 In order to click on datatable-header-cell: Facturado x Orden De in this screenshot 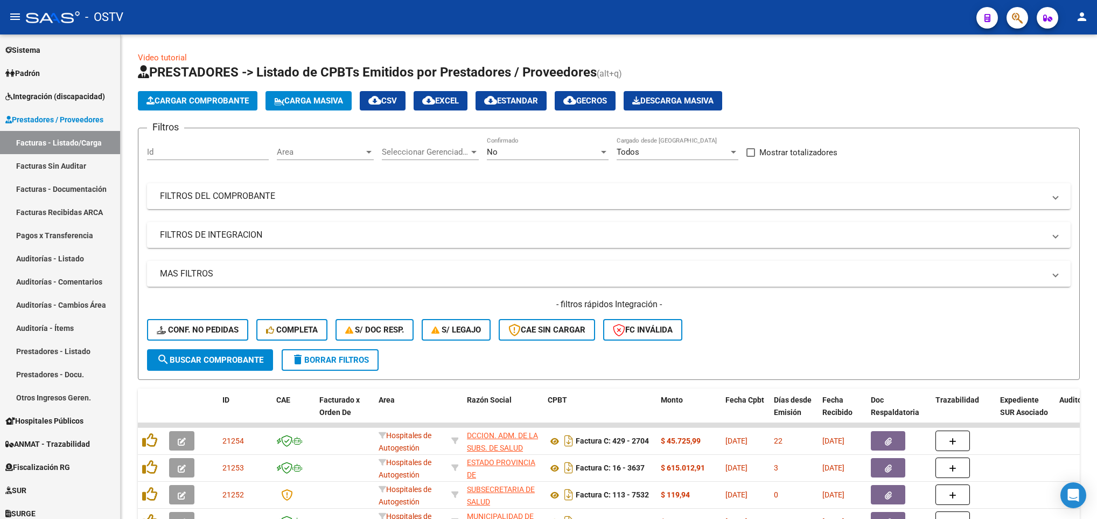, I will do `click(345, 412)`.